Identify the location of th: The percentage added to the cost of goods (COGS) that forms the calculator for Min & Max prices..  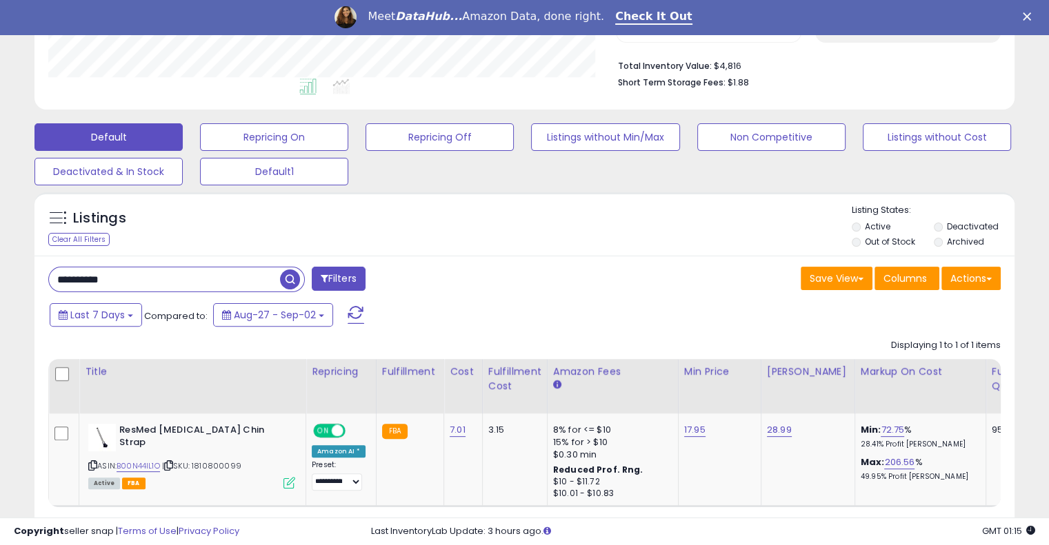
(920, 386).